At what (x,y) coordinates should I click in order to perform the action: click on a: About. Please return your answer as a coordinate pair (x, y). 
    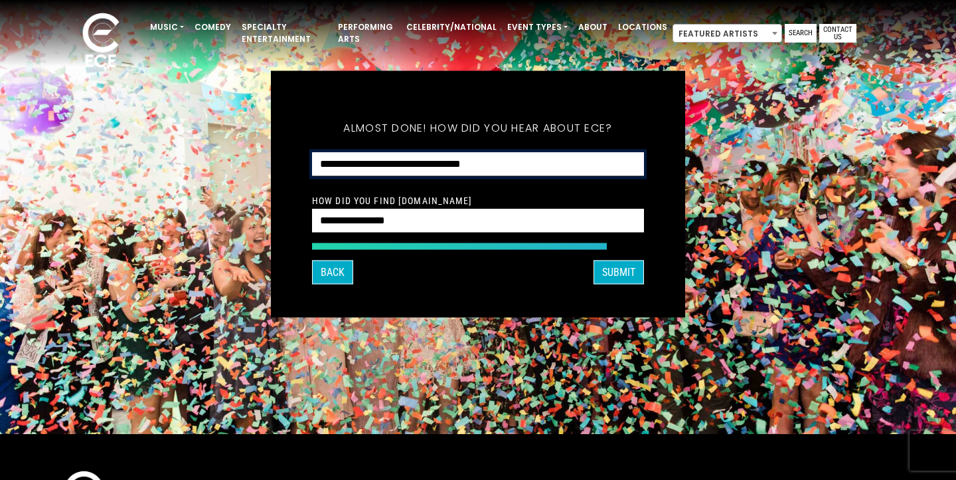
    Looking at the image, I should click on (593, 27).